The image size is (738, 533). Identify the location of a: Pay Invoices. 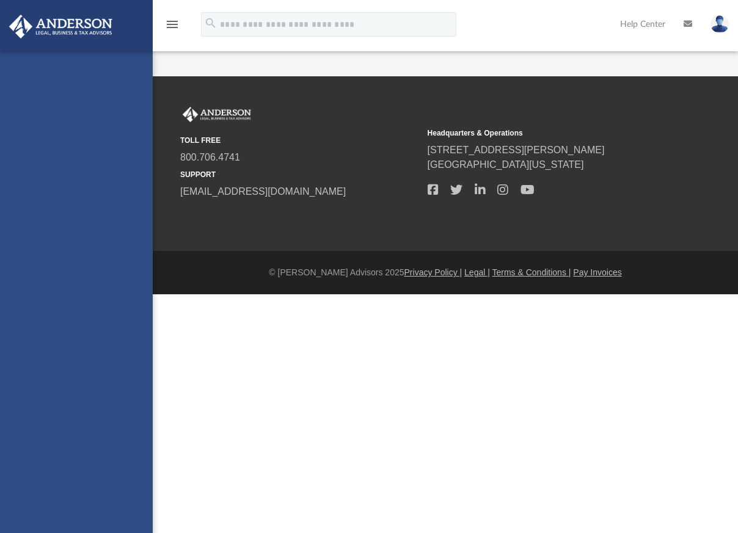
(597, 272).